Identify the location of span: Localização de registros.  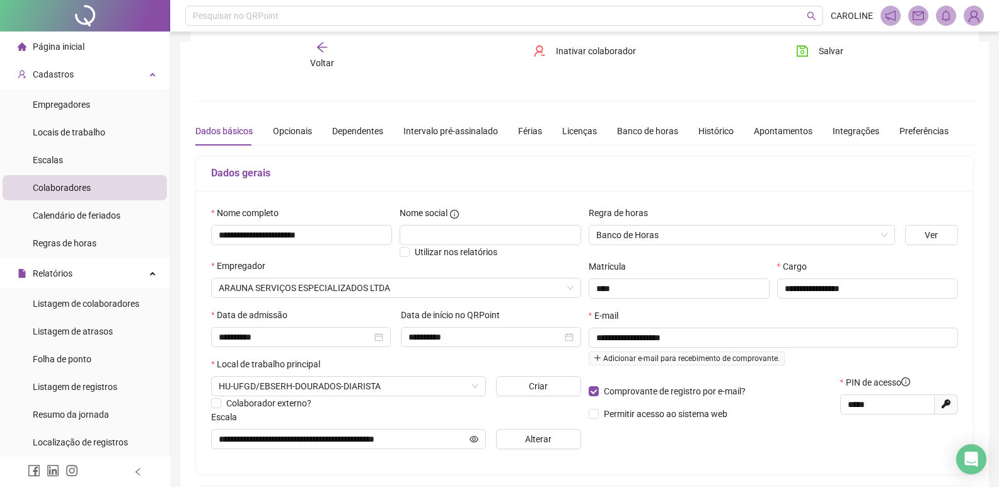
(80, 442).